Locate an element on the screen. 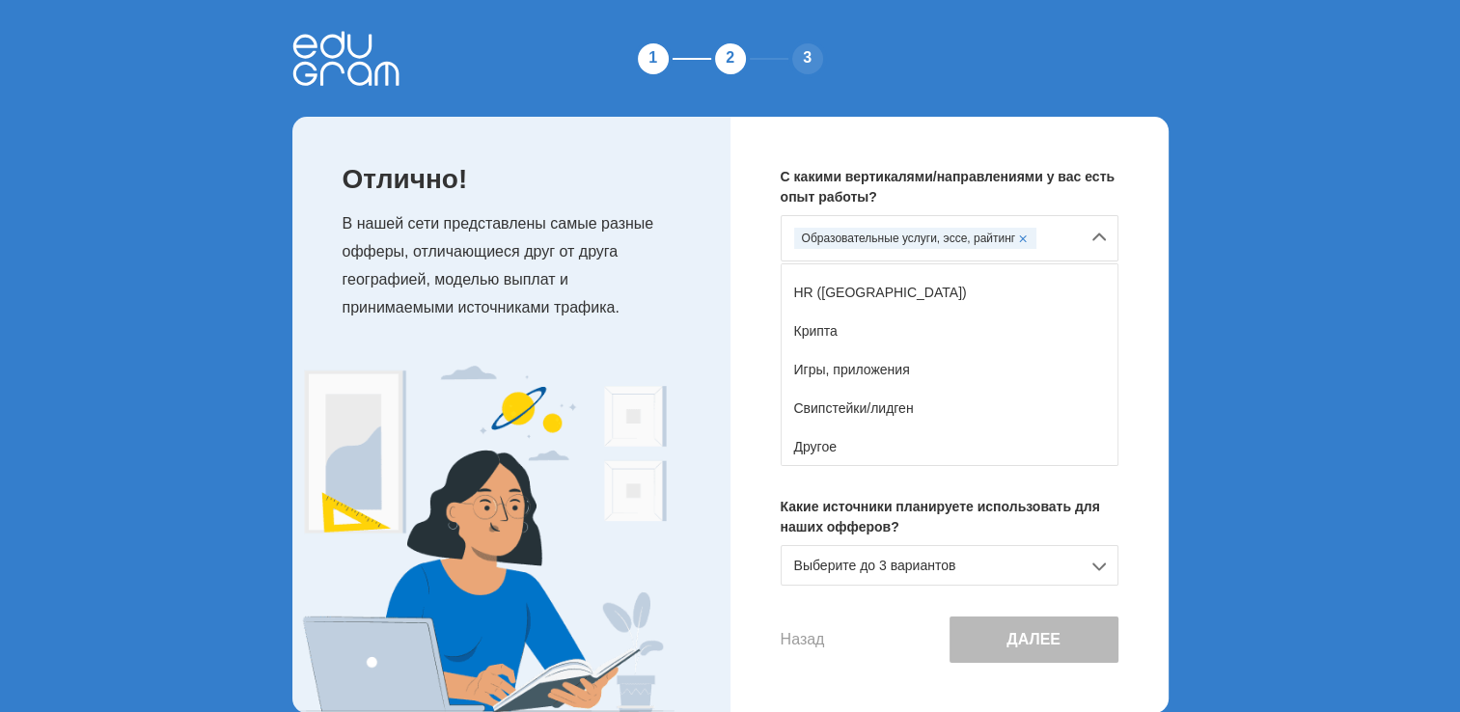 The image size is (1460, 712). div: Образовательные услуги, эссе, райтинг is located at coordinates (916, 238).